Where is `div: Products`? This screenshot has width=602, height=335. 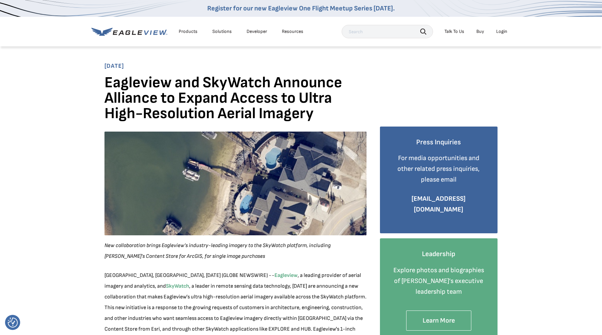
div: Products is located at coordinates (188, 32).